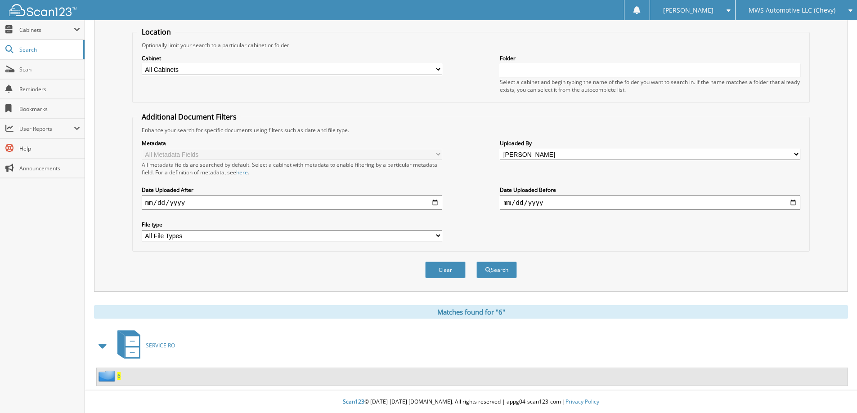  I want to click on label: Date Uploaded After, so click(292, 190).